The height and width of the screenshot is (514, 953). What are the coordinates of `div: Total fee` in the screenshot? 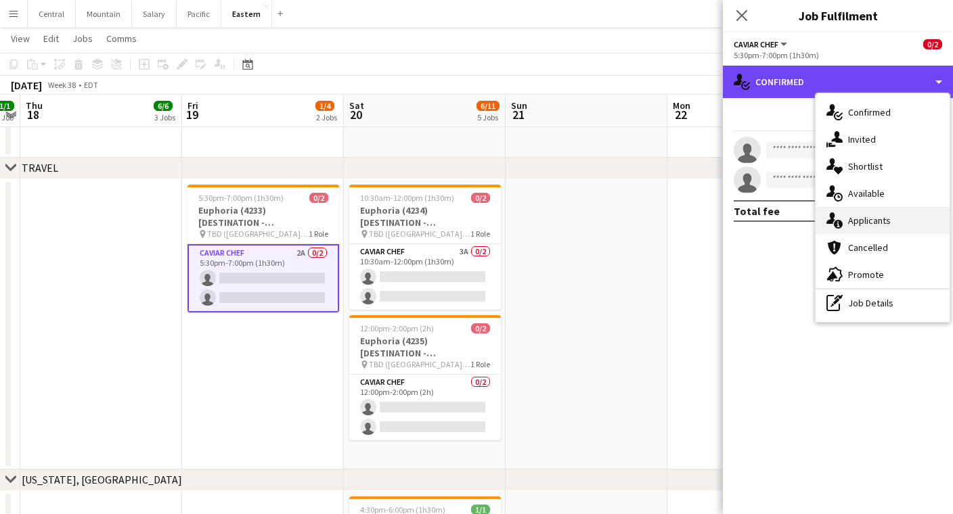 It's located at (756, 211).